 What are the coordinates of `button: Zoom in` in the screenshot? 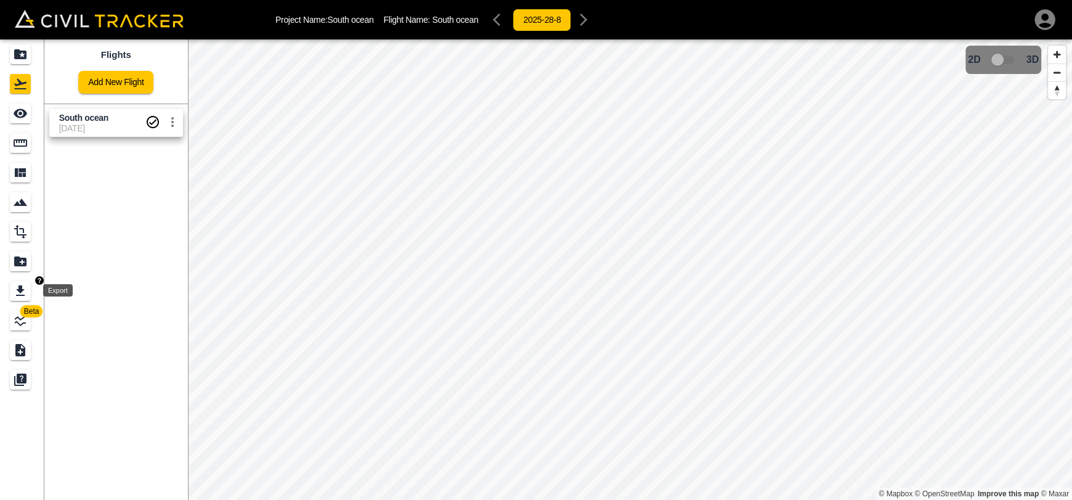 It's located at (1056, 54).